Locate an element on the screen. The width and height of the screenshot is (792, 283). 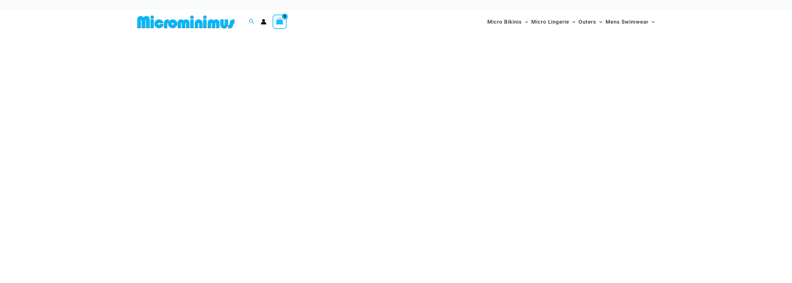
a: Micro BikinisMenu ToggleMenu Toggle is located at coordinates (507, 22).